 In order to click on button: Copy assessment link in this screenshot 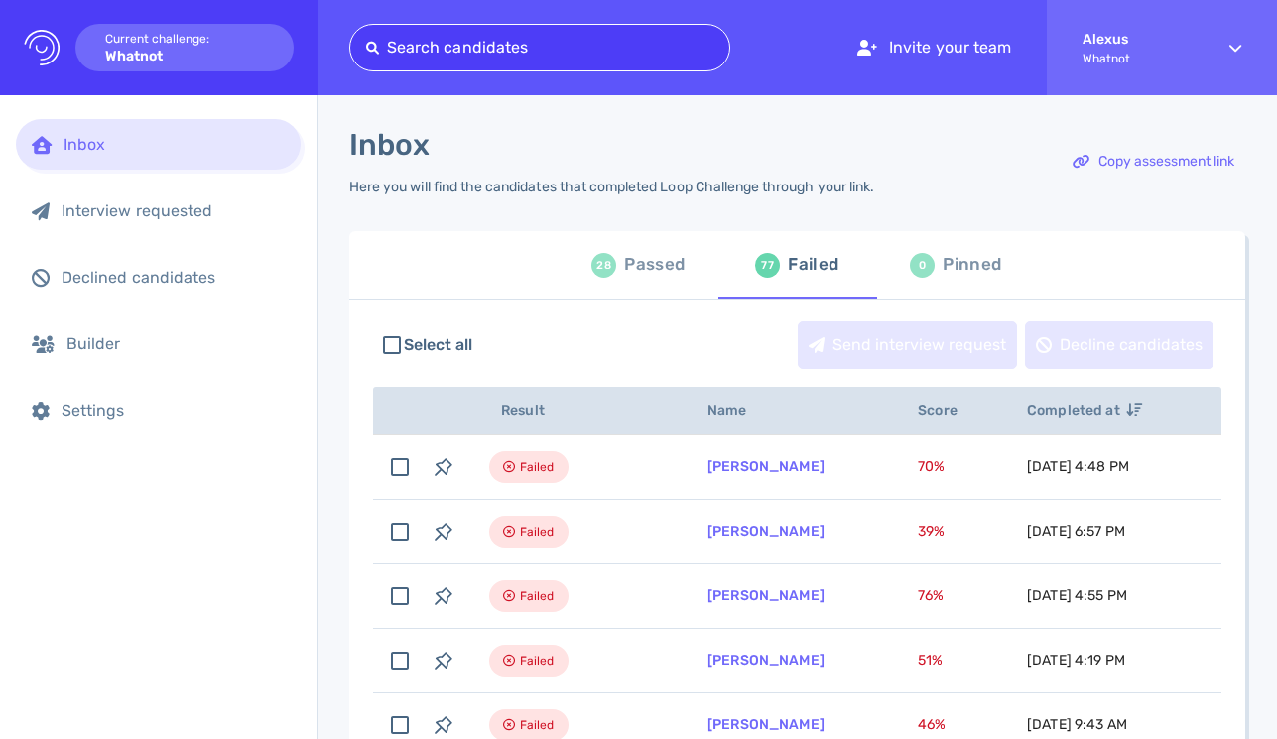, I will do `click(1153, 162)`.